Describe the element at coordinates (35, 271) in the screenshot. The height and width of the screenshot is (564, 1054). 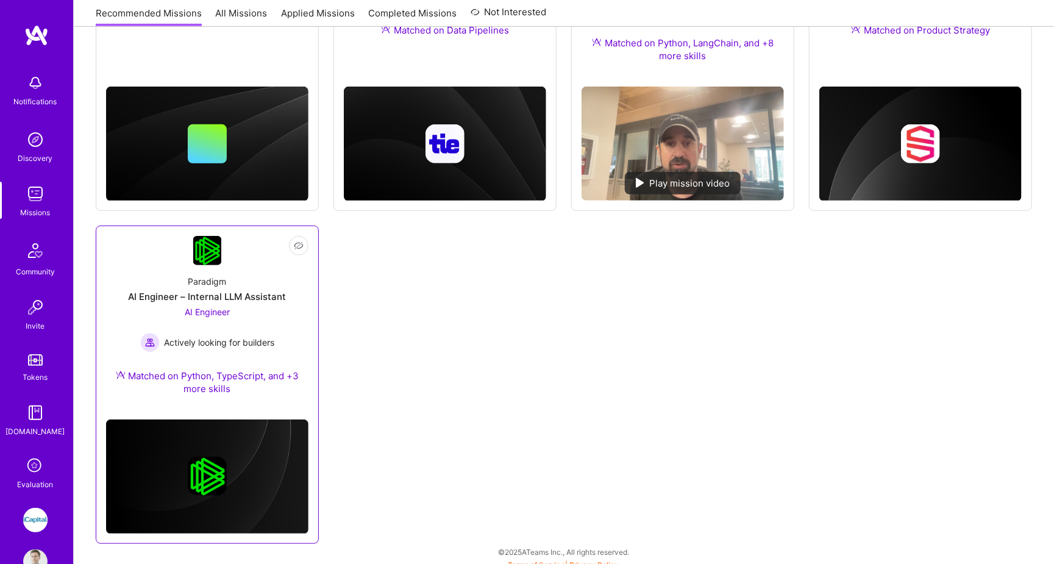
I see `div: Community` at that location.